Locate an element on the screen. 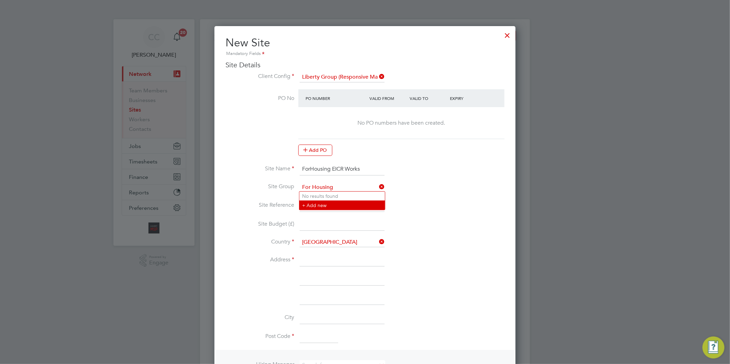 This screenshot has height=364, width=730. label: Post Code is located at coordinates (260, 336).